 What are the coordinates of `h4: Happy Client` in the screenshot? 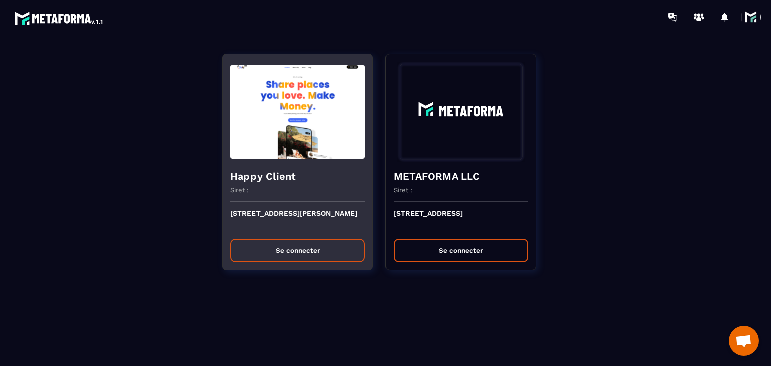 It's located at (298, 177).